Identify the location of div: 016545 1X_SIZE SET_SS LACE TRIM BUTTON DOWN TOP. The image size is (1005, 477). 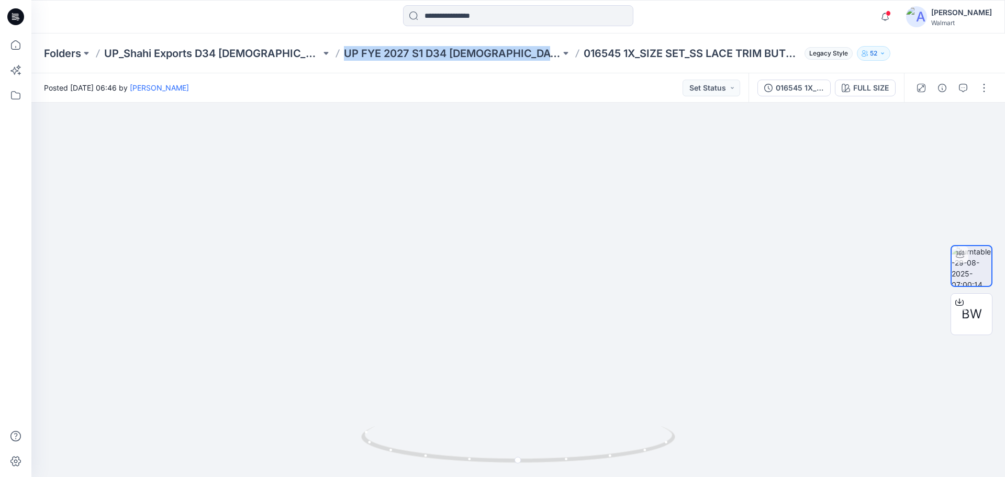
(800, 88).